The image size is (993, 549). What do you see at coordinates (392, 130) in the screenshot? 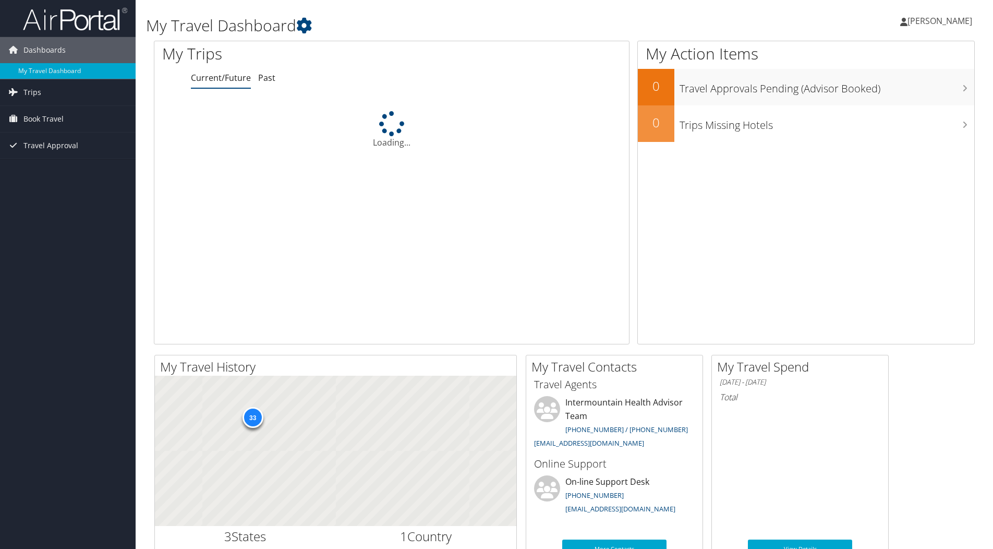
I see `div: Loading...` at bounding box center [392, 130].